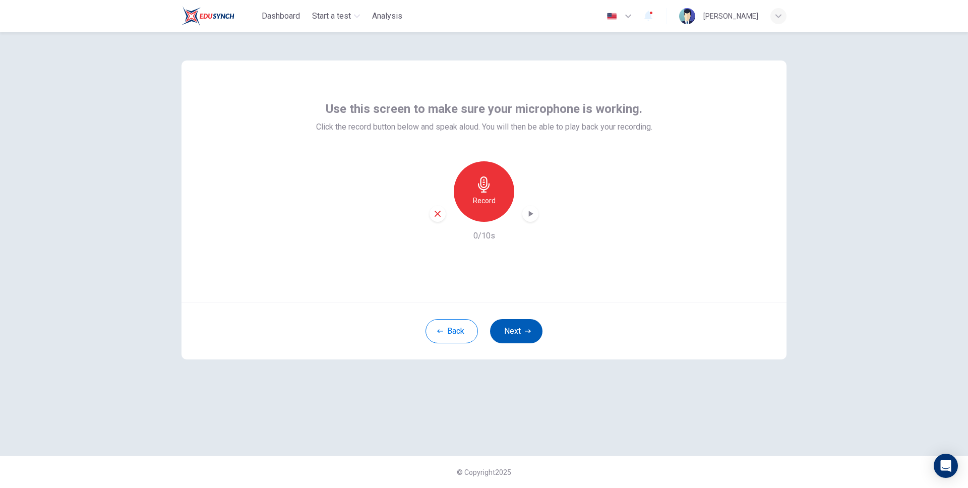  What do you see at coordinates (281, 16) in the screenshot?
I see `a: Dashboard` at bounding box center [281, 16].